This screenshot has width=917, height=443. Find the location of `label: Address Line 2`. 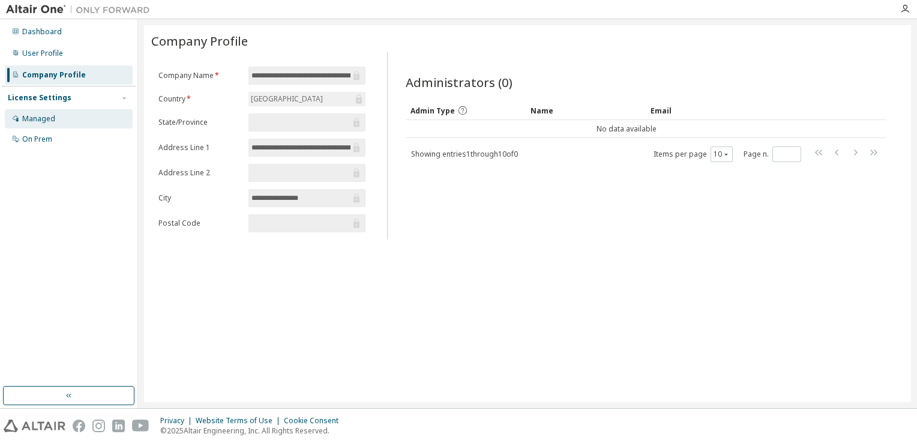

label: Address Line 2 is located at coordinates (200, 173).